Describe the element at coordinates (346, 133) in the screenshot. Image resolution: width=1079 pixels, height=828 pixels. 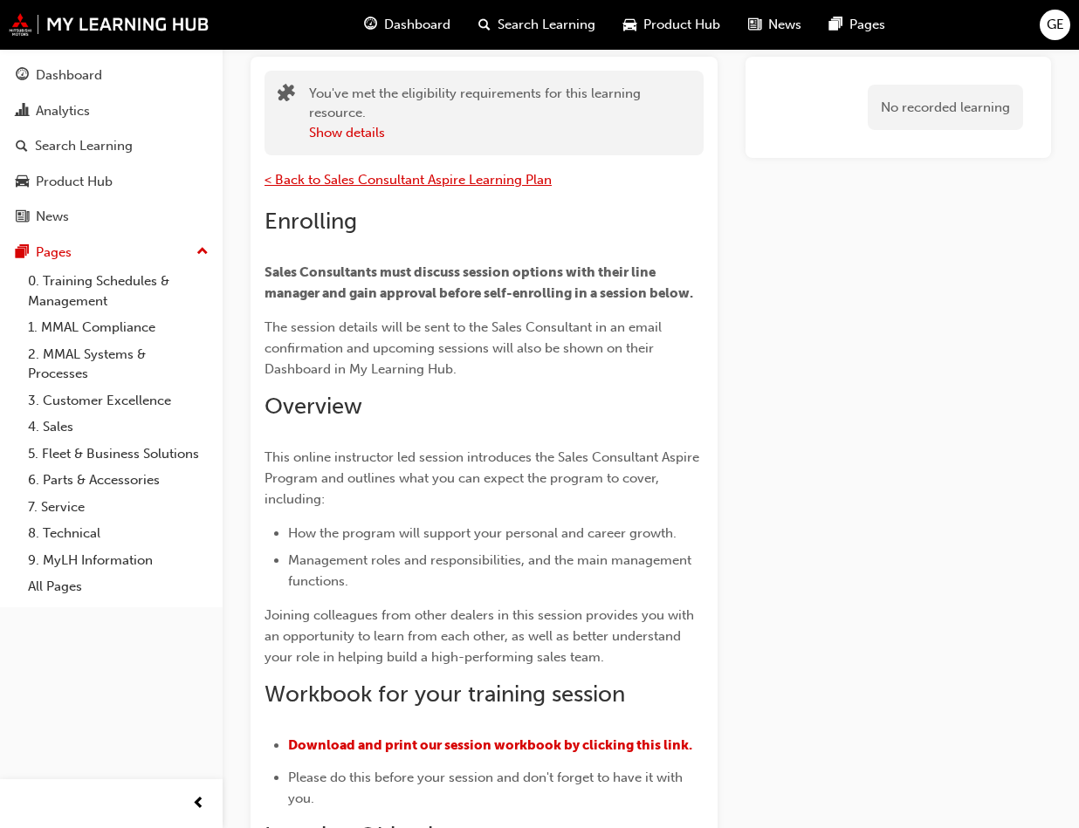
I see `button: Show details` at that location.